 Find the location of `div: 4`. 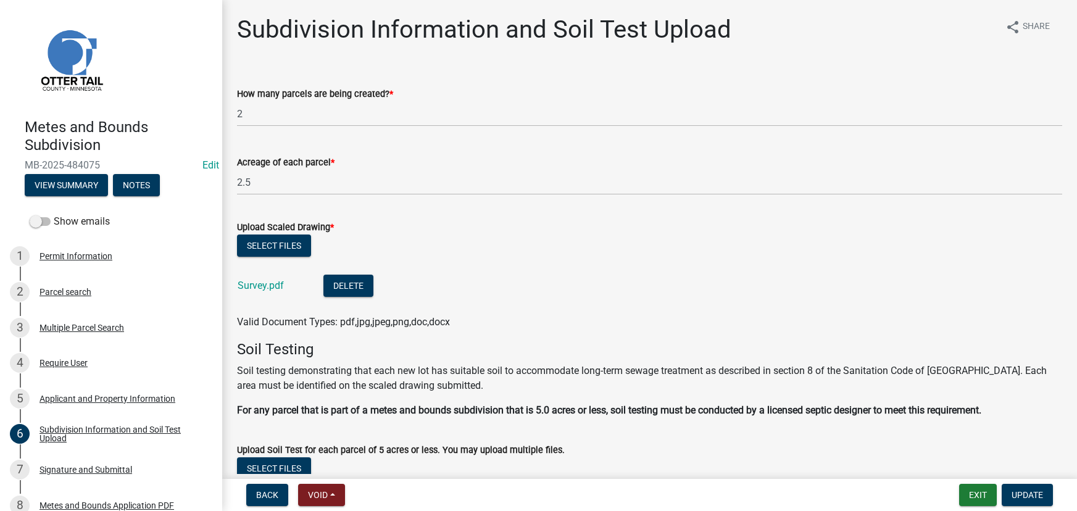

div: 4 is located at coordinates (20, 363).